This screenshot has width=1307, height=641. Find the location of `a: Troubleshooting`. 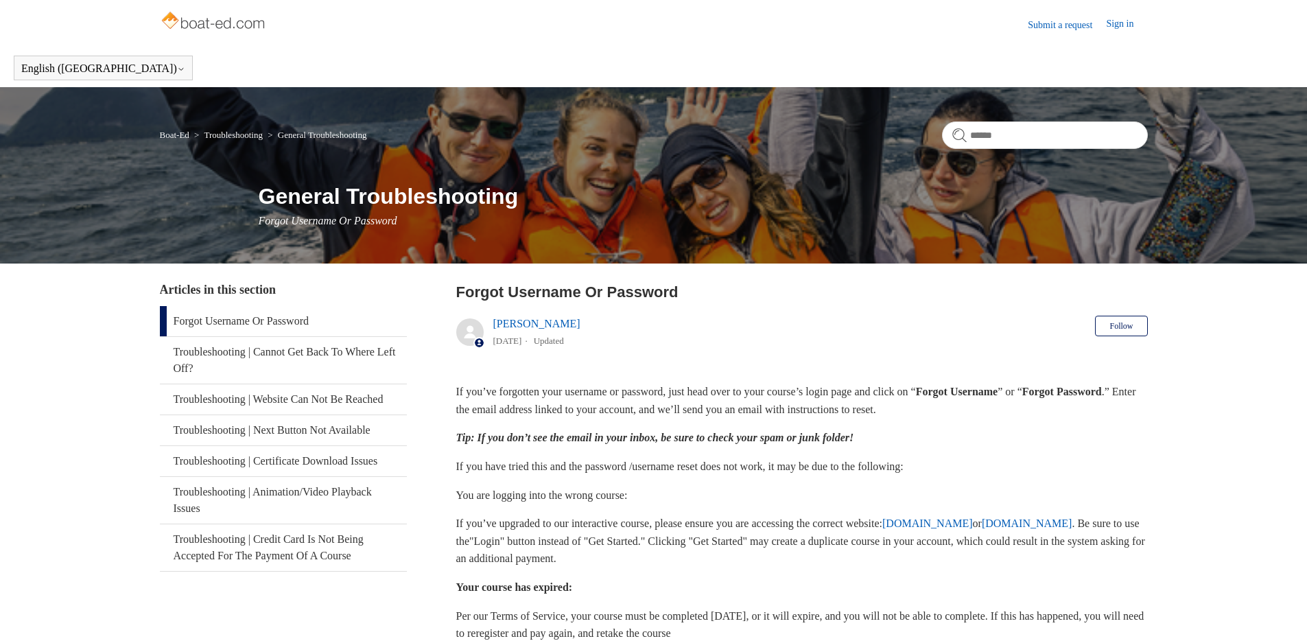

a: Troubleshooting is located at coordinates (233, 134).